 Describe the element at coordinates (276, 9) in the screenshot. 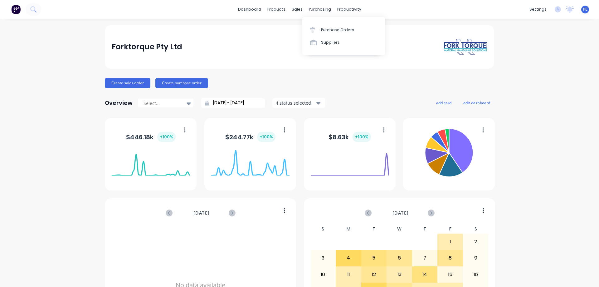

I see `div: products` at that location.